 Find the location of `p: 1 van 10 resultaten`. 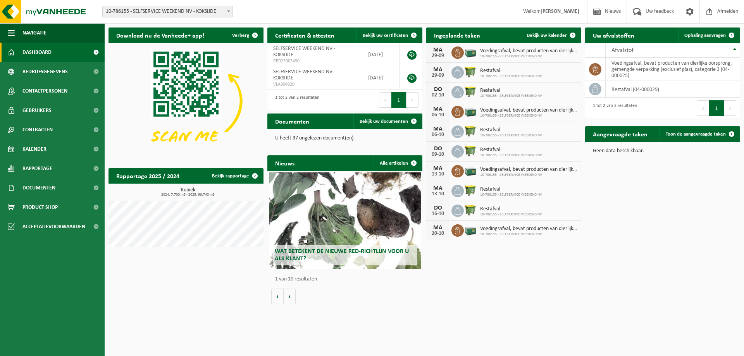

p: 1 van 10 resultaten is located at coordinates (347, 279).